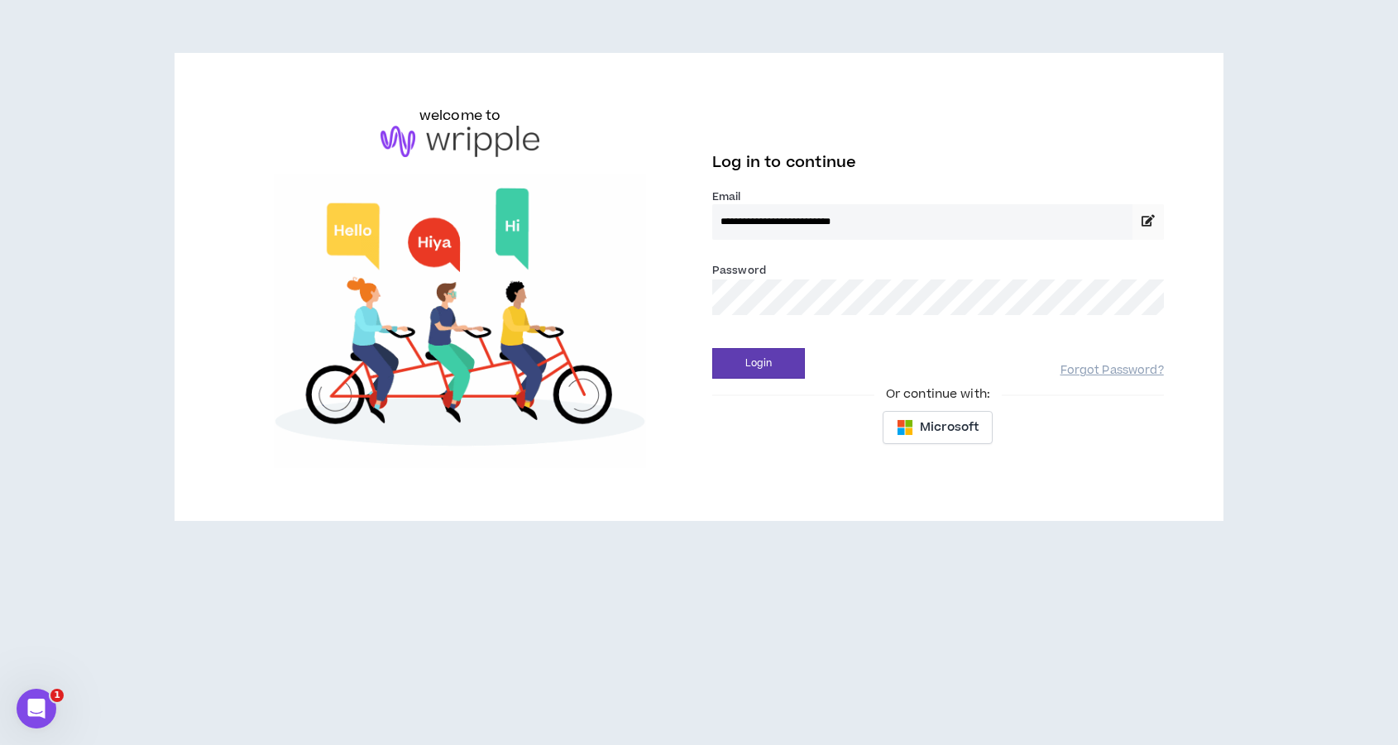 This screenshot has height=745, width=1398. Describe the element at coordinates (938, 197) in the screenshot. I see `label: Email` at that location.